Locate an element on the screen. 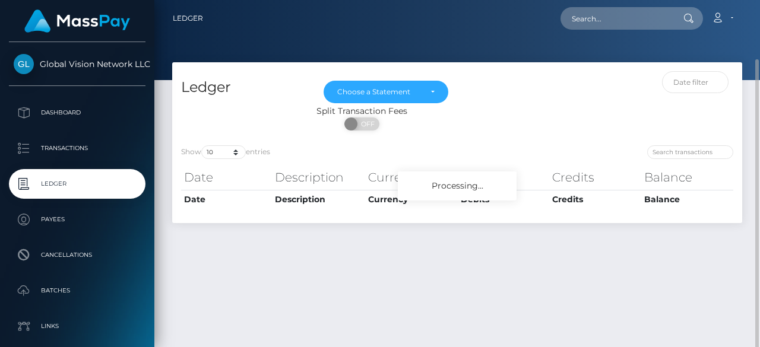 The width and height of the screenshot is (760, 347). a: Payees is located at coordinates (77, 220).